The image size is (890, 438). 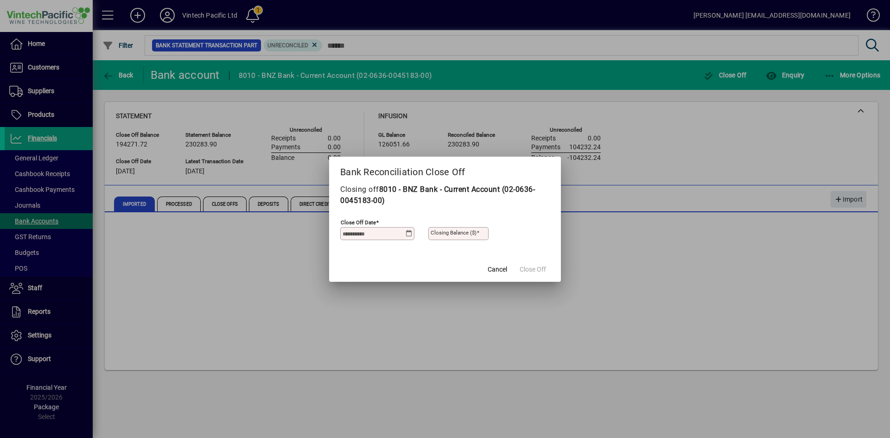 What do you see at coordinates (497, 270) in the screenshot?
I see `button: Cancel` at bounding box center [497, 270].